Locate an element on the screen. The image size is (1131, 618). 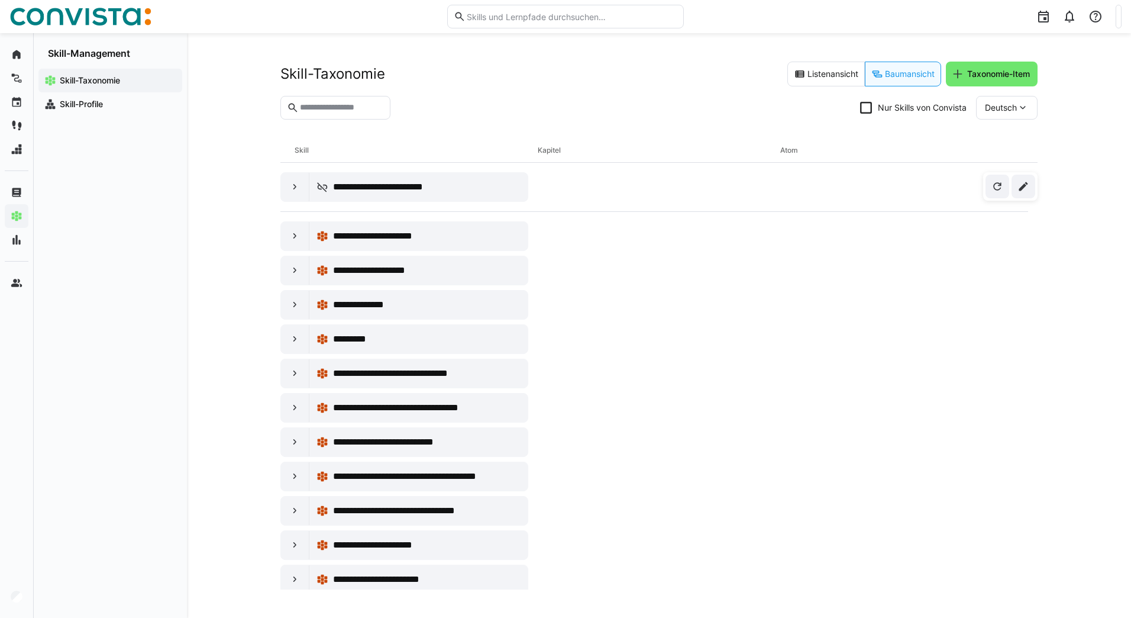
span: Taxonomie-Item is located at coordinates (999, 74).